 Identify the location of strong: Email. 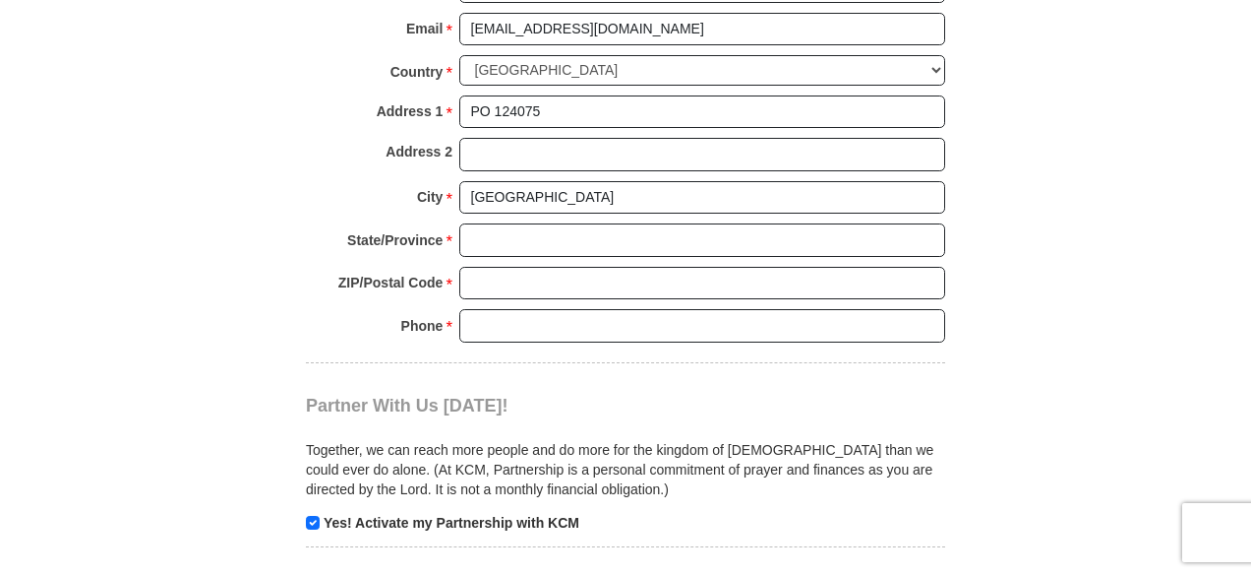
(424, 29).